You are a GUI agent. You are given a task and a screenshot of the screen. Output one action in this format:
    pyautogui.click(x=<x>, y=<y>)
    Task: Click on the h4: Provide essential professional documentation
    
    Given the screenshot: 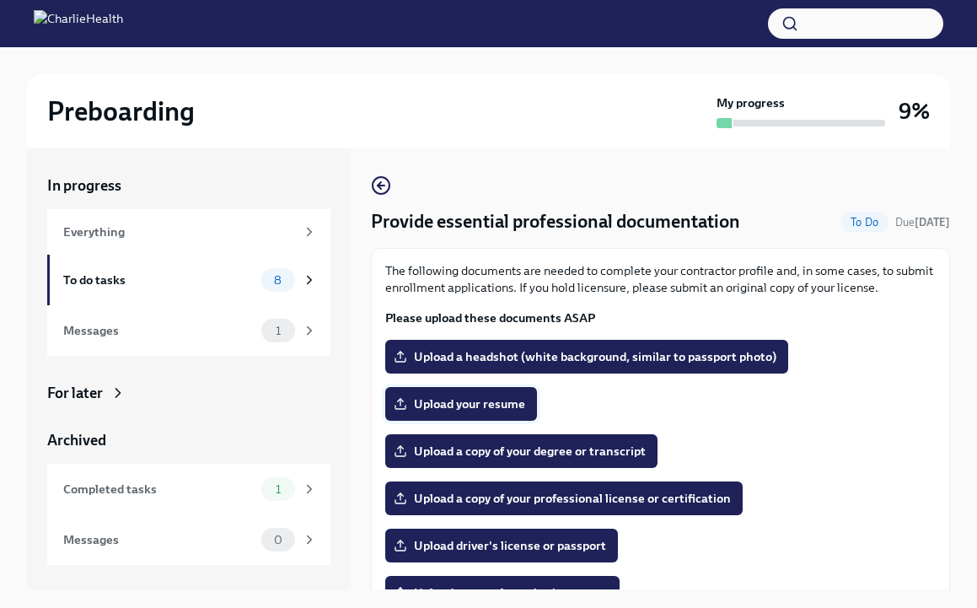 What is the action you would take?
    pyautogui.click(x=555, y=222)
    